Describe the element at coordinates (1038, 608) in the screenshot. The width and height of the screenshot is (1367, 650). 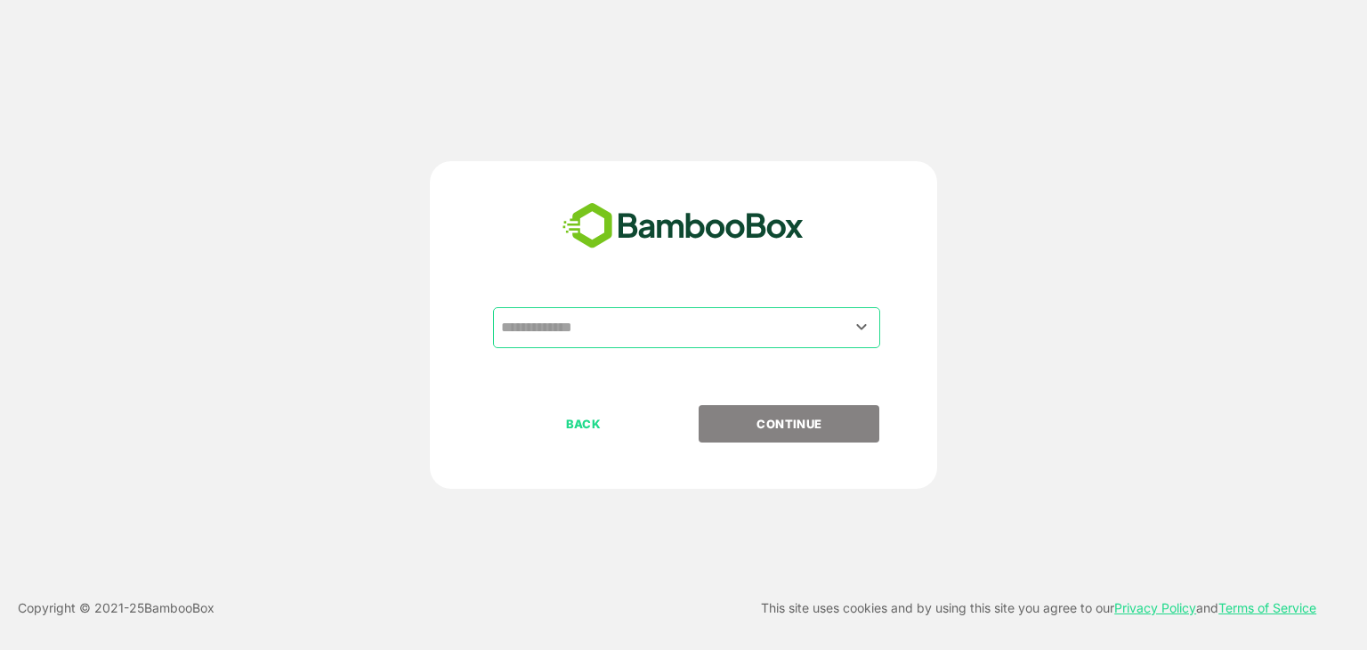
I see `p: This site uses cookies and by using this site you agree to our and` at that location.